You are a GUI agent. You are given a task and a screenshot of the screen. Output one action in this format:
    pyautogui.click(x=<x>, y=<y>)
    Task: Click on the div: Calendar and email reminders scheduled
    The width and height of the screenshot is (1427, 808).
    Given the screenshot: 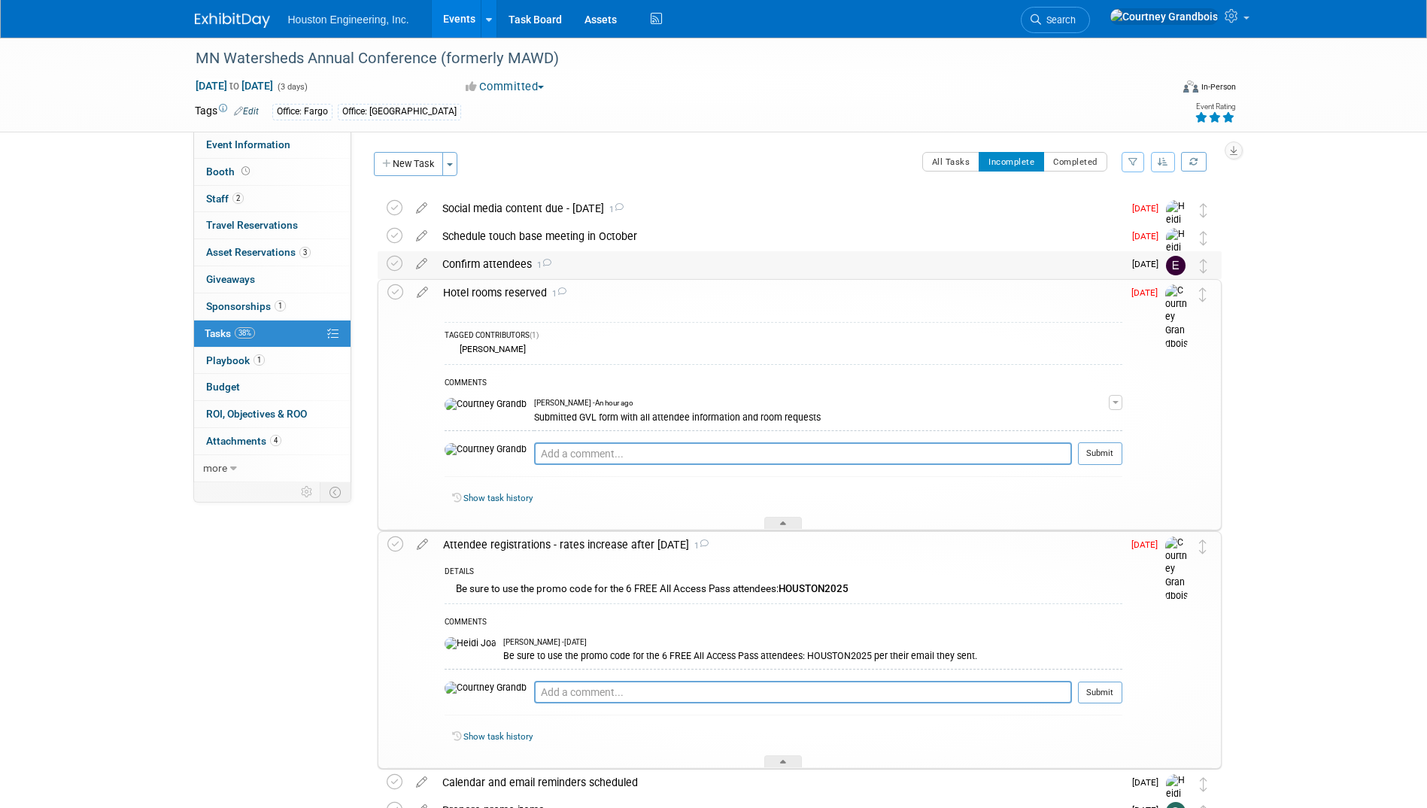 What is the action you would take?
    pyautogui.click(x=779, y=782)
    